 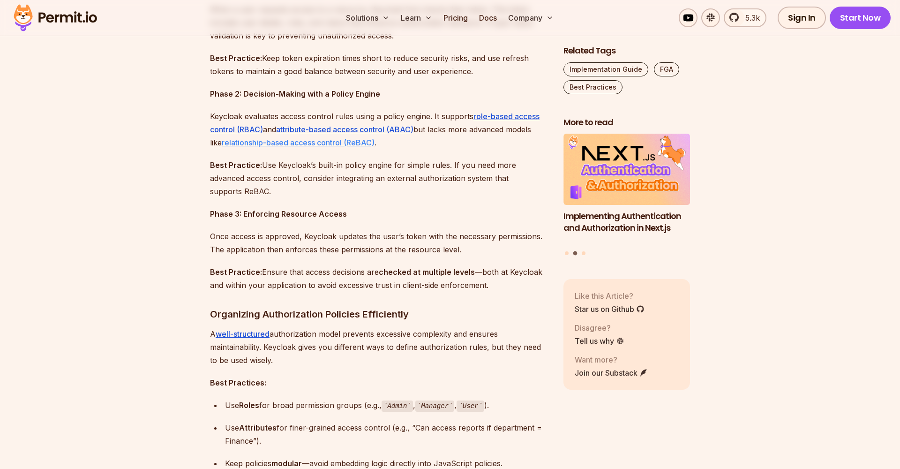 What do you see at coordinates (298, 143) in the screenshot?
I see `a: relationship-based access control (ReBAC)` at bounding box center [298, 143].